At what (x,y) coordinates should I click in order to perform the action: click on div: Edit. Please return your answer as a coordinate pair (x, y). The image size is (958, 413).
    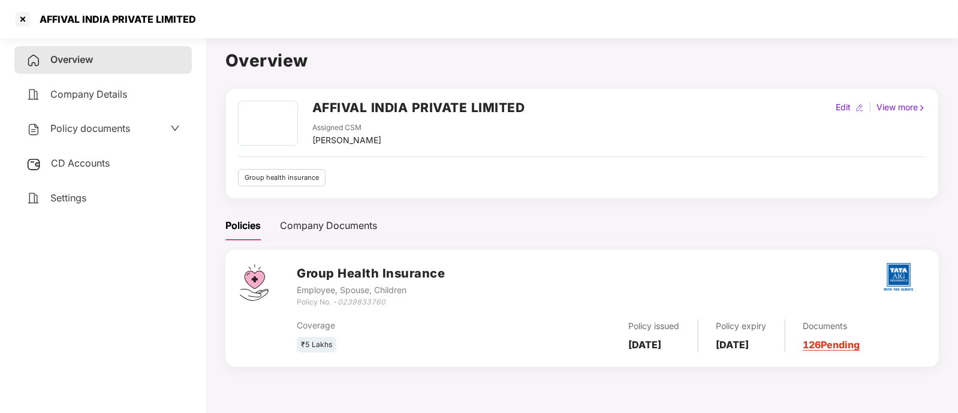
    Looking at the image, I should click on (843, 107).